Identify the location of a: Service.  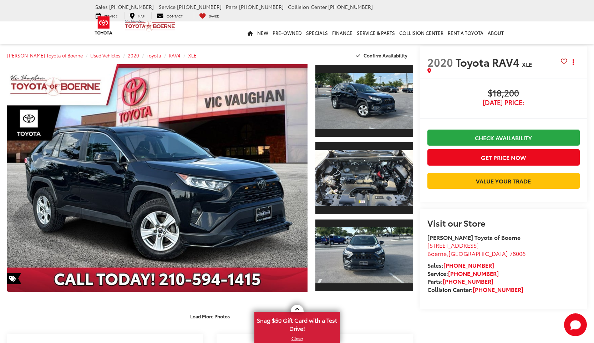
(106, 15).